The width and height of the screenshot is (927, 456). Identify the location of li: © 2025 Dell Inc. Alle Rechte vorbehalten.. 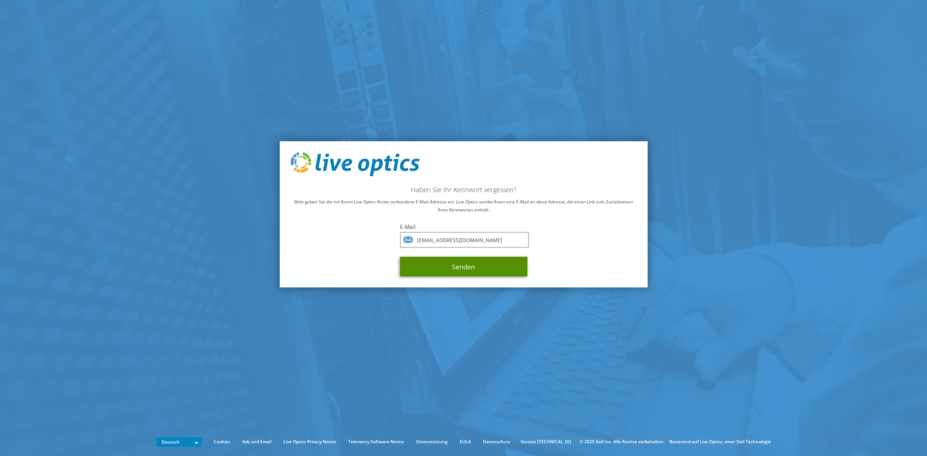
(622, 441).